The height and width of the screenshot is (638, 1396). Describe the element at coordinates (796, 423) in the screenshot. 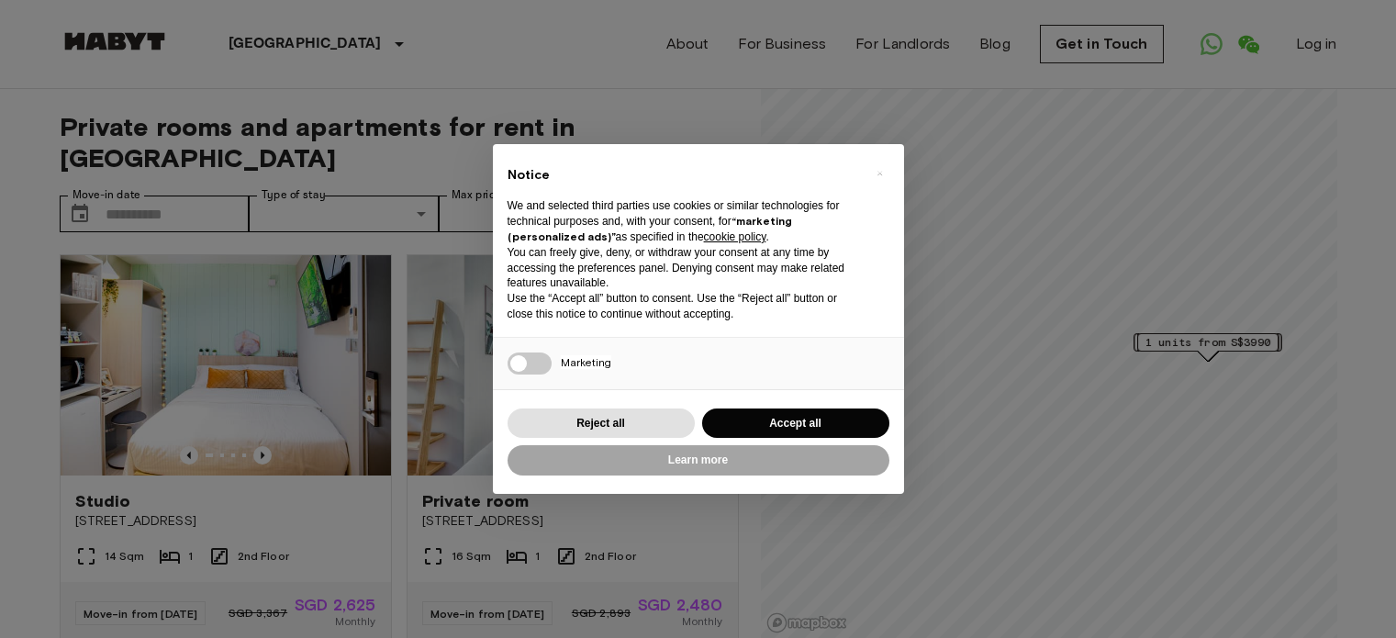

I see `button: Accept all` at that location.